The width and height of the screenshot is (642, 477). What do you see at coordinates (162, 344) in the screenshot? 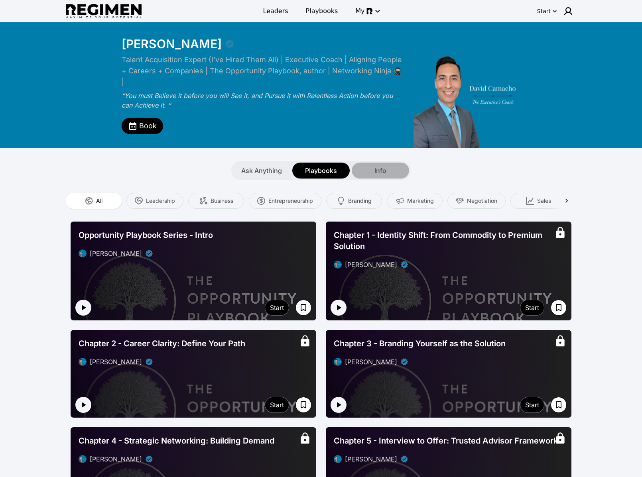
I see `span: Chapter 2 - Career Clarity: Define Your Path` at bounding box center [162, 344].